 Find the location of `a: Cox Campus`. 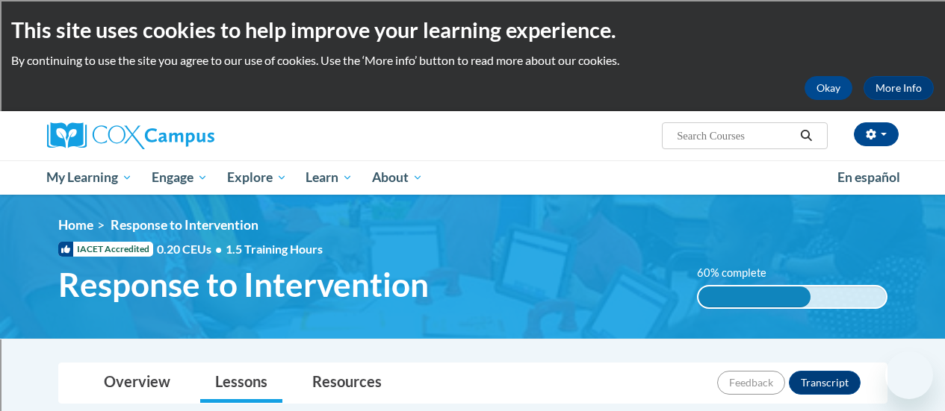

a: Cox Campus is located at coordinates (181, 136).